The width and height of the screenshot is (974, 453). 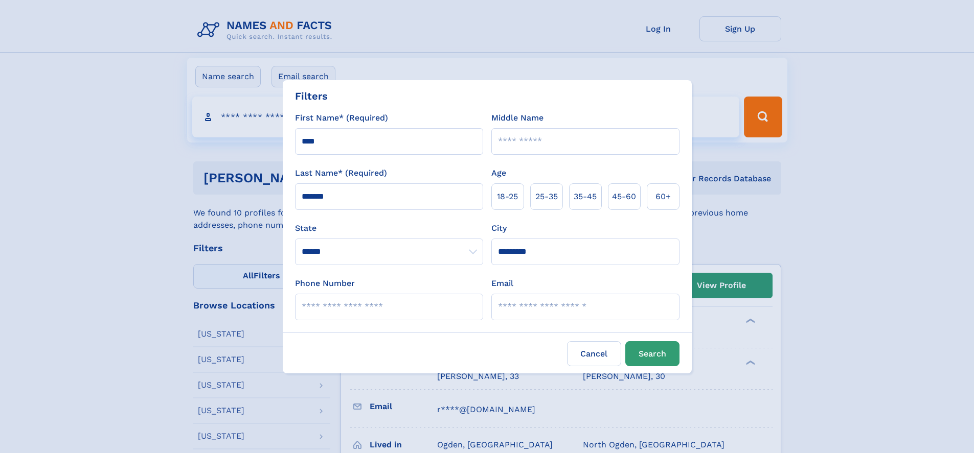 What do you see at coordinates (499, 228) in the screenshot?
I see `label: City` at bounding box center [499, 228].